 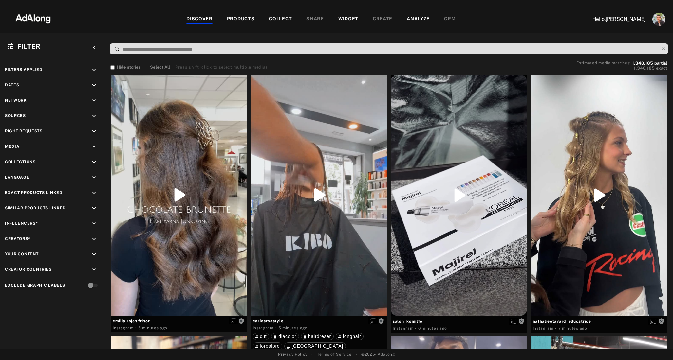 What do you see at coordinates (267, 346) in the screenshot?
I see `div: lorealpro` at bounding box center [267, 346].